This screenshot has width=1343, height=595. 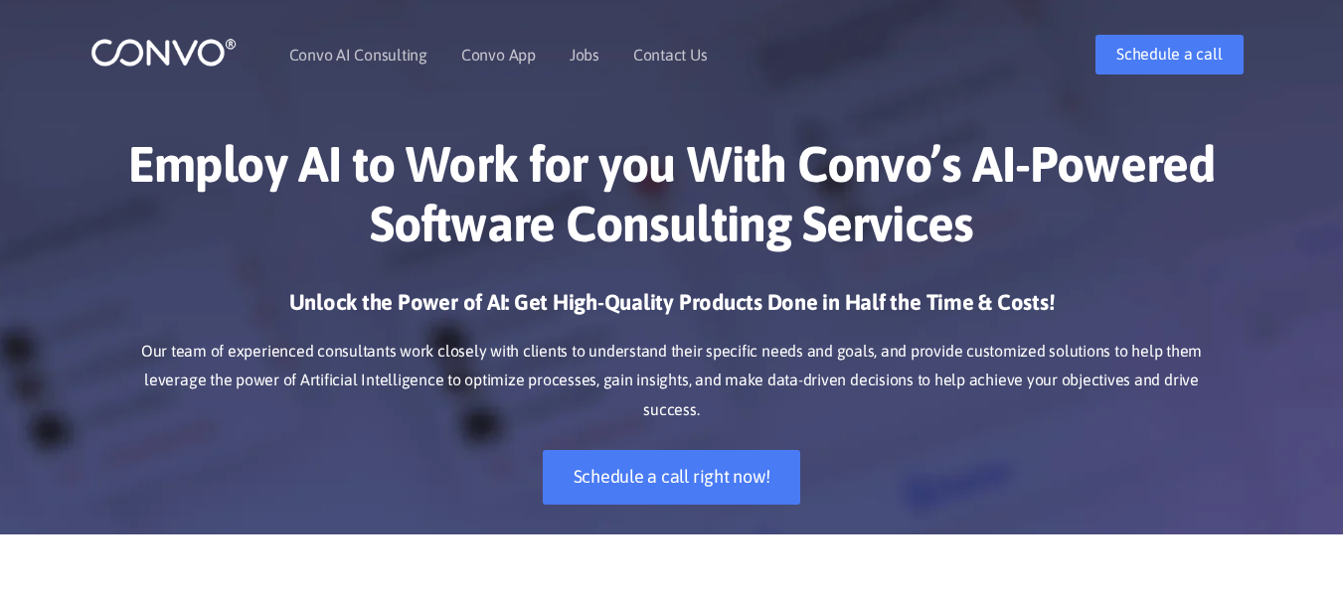 What do you see at coordinates (358, 55) in the screenshot?
I see `a: Convo AI Consulting` at bounding box center [358, 55].